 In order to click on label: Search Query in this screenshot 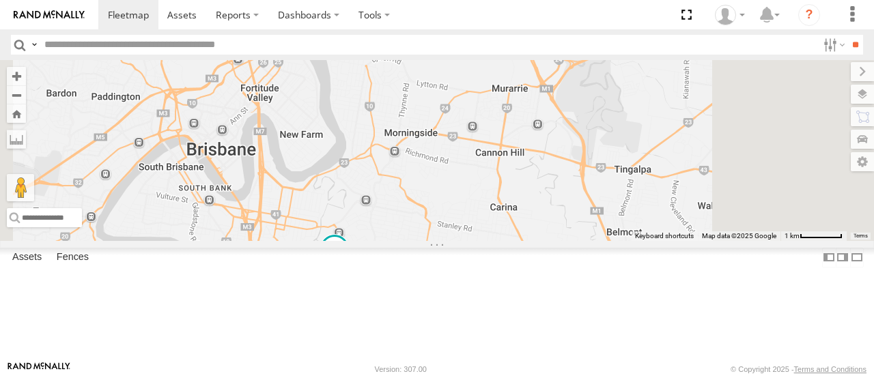, I will do `click(34, 44)`.